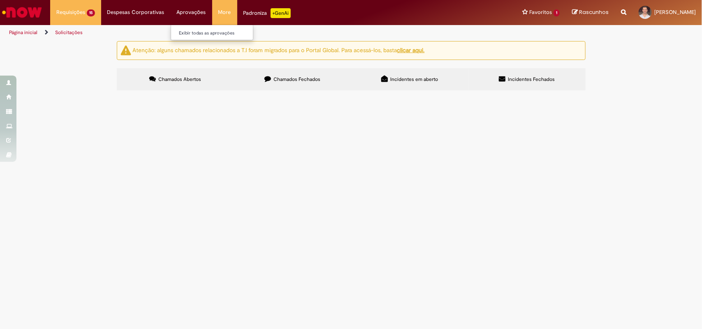  I want to click on span: Rascunhos, so click(594, 12).